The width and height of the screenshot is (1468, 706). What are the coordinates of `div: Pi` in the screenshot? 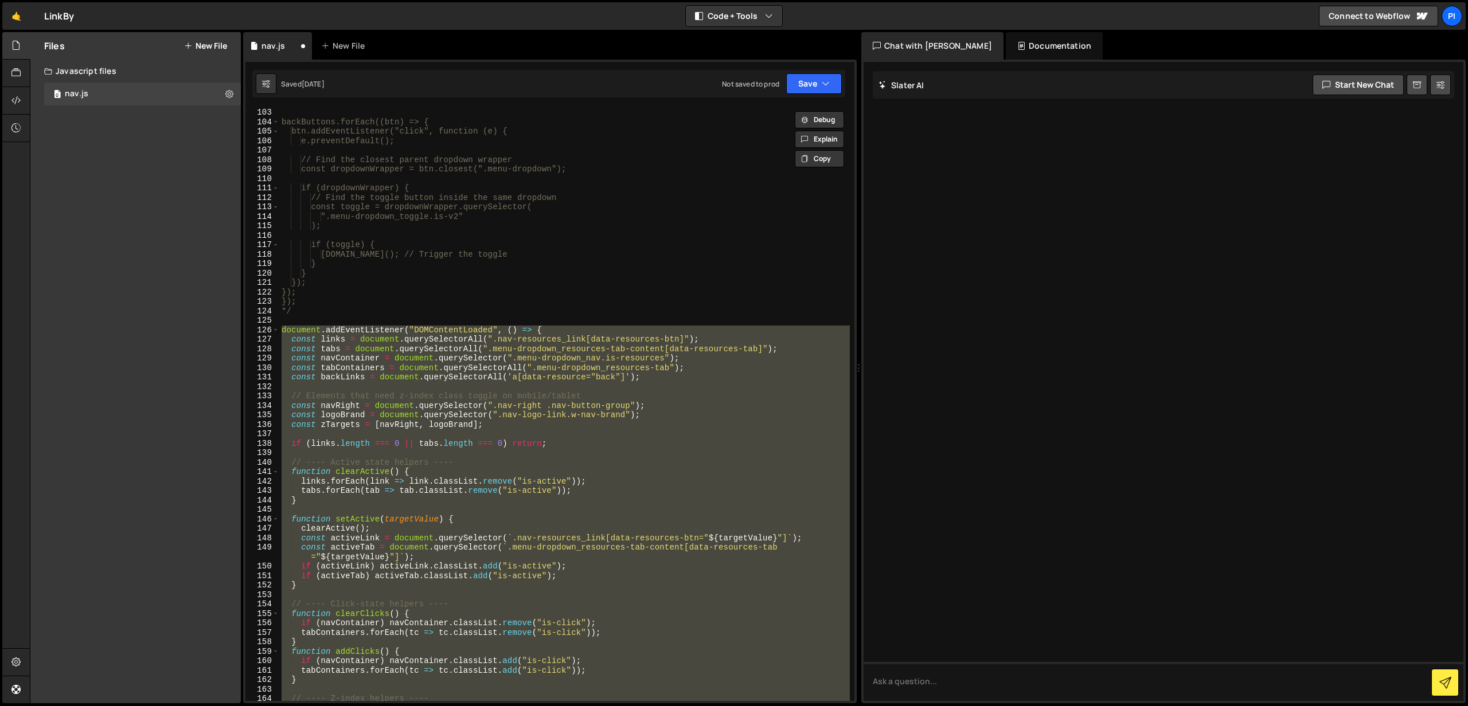 It's located at (1452, 16).